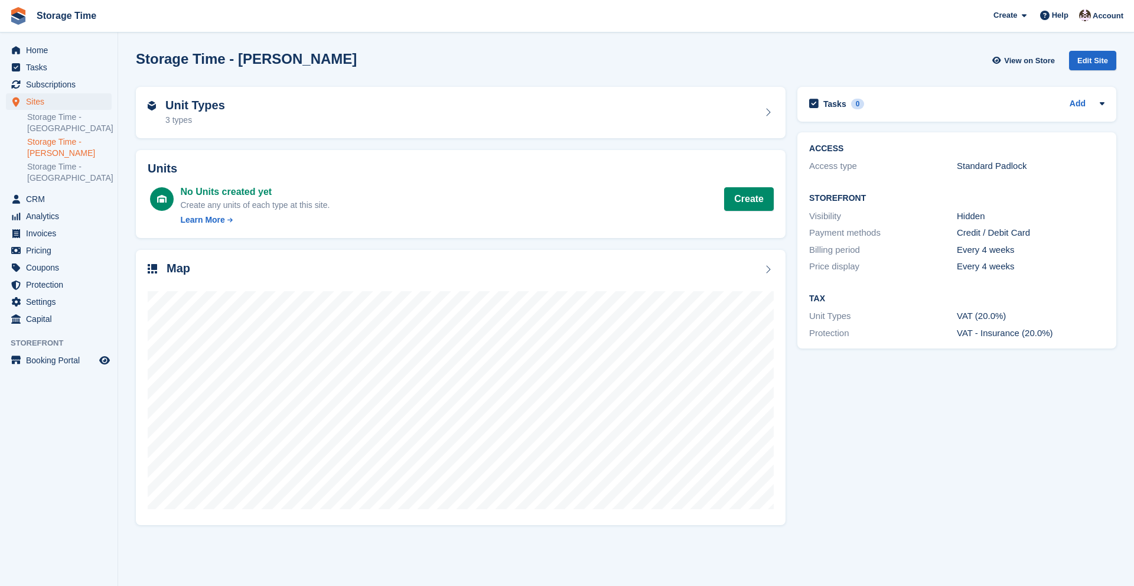 The width and height of the screenshot is (1134, 586). What do you see at coordinates (1093, 63) in the screenshot?
I see `a: Edit Site` at bounding box center [1093, 63].